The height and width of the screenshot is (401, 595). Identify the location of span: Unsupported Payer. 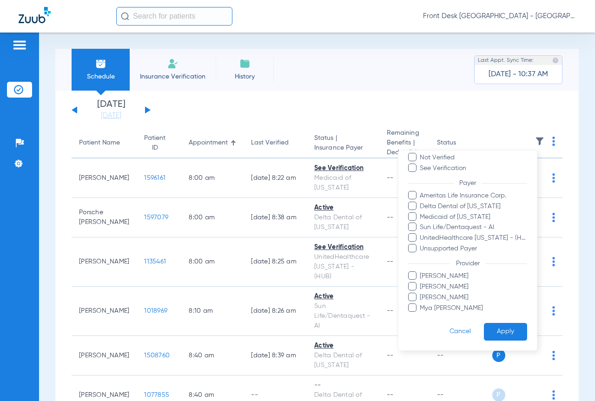
(473, 248).